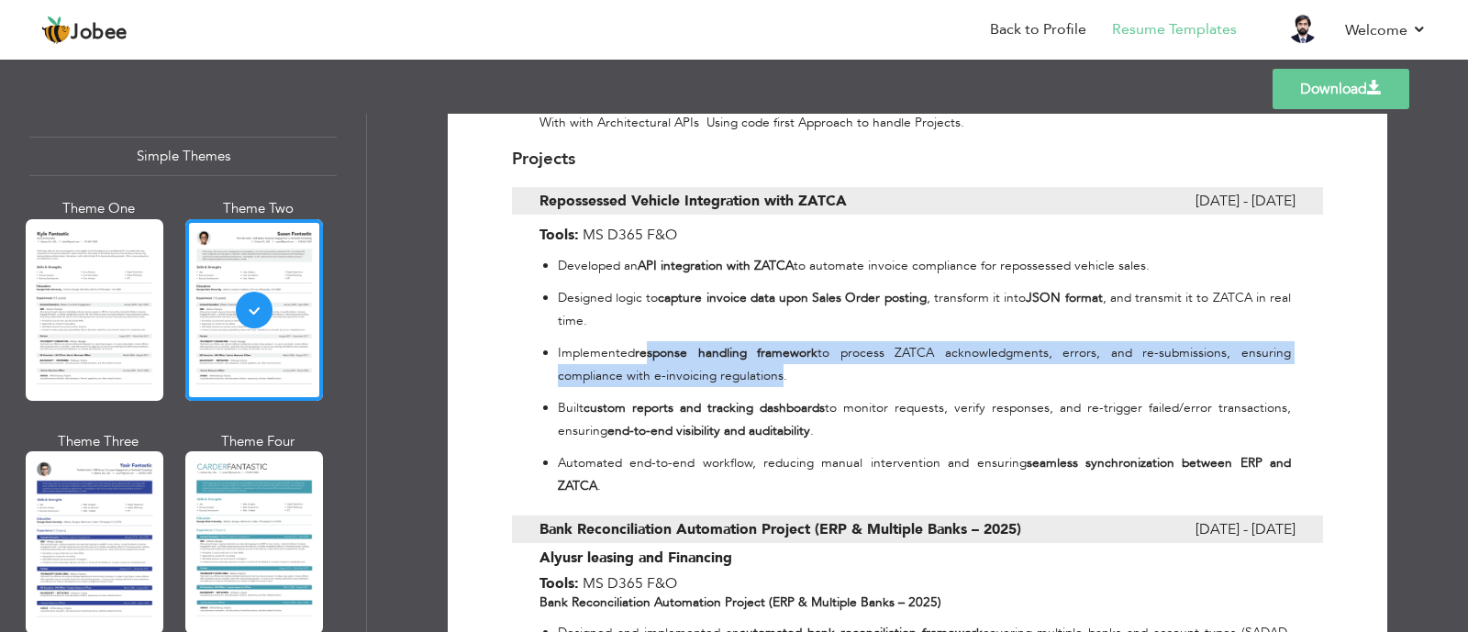 The height and width of the screenshot is (632, 1468). What do you see at coordinates (98, 208) in the screenshot?
I see `div: Theme One` at bounding box center [98, 208].